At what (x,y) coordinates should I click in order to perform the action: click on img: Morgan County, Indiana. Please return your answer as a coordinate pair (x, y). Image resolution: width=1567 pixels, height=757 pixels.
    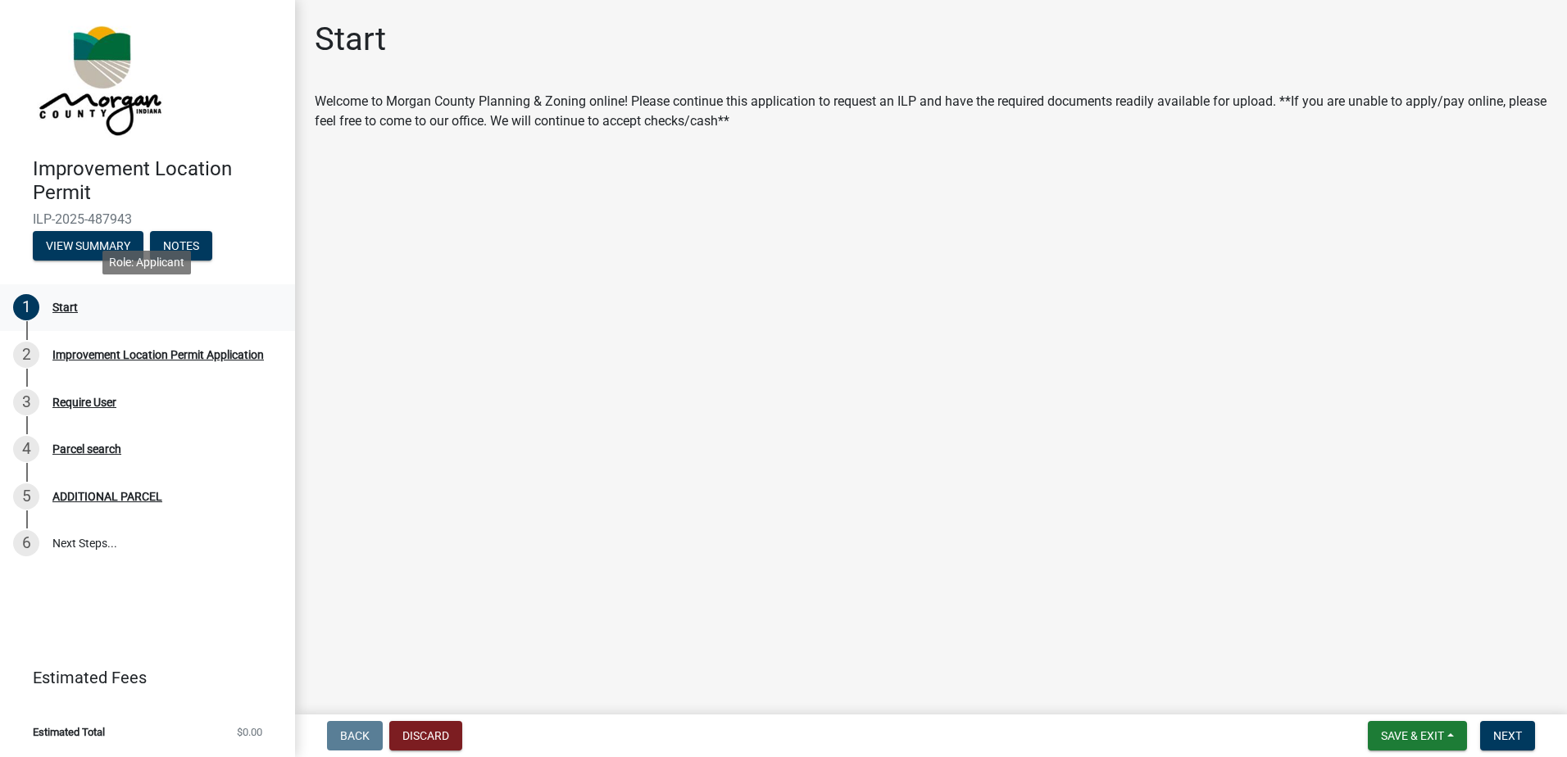
    Looking at the image, I should click on (98, 79).